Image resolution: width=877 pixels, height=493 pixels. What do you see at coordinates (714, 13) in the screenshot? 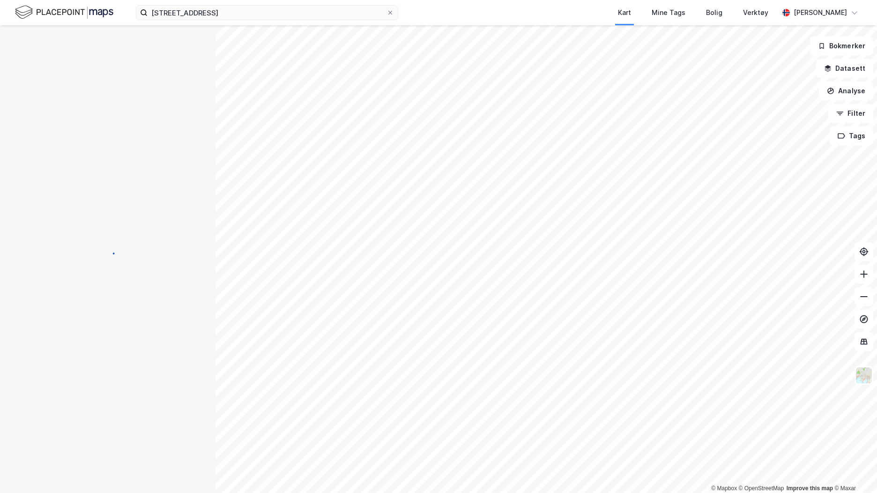
I see `div: Bolig` at bounding box center [714, 13].